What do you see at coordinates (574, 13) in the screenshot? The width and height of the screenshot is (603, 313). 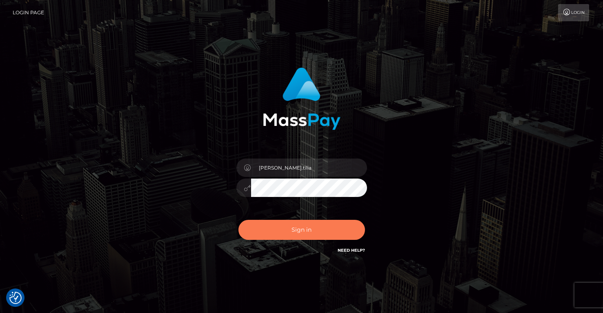 I see `a: Login` at bounding box center [574, 13].